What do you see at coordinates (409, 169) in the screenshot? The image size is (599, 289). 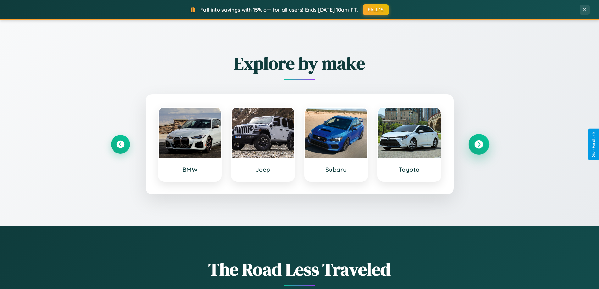 I see `h3: Toyota` at bounding box center [409, 169].